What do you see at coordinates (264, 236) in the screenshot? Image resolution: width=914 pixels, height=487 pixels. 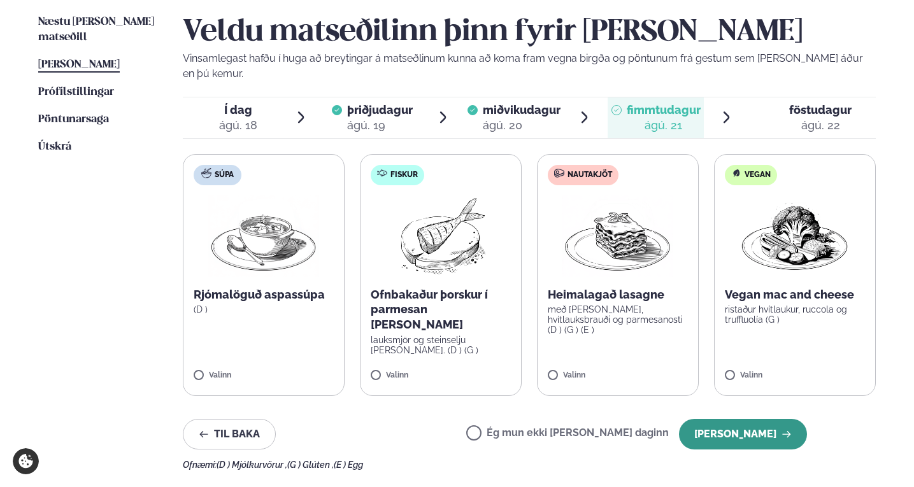 I see `img: Soup.png` at bounding box center [264, 236].